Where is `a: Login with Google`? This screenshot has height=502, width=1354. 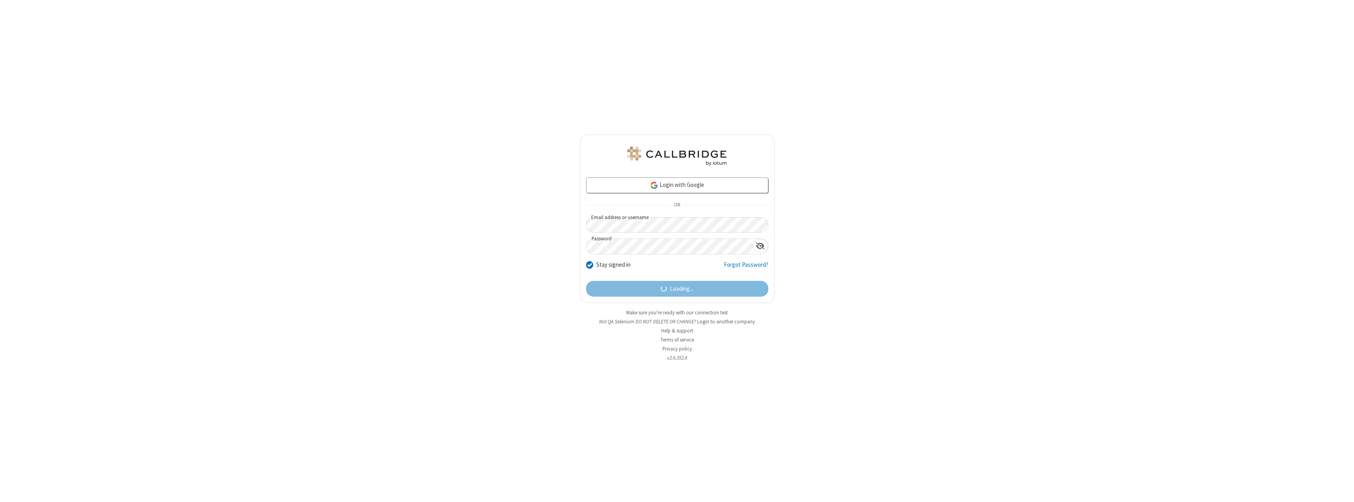
a: Login with Google is located at coordinates (677, 185).